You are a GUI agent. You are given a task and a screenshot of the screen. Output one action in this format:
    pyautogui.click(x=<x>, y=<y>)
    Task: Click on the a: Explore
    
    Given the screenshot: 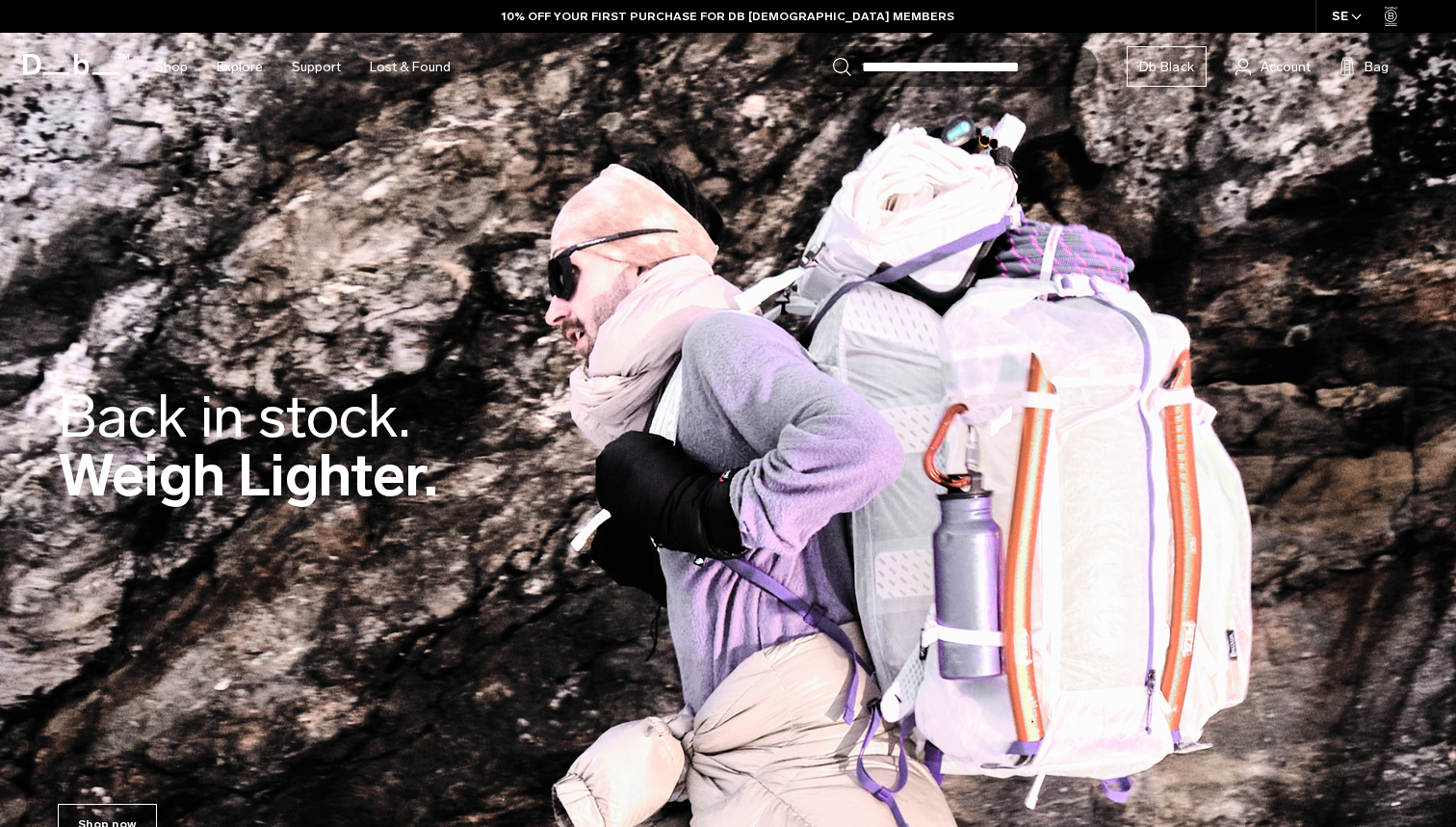 What is the action you would take?
    pyautogui.click(x=239, y=67)
    